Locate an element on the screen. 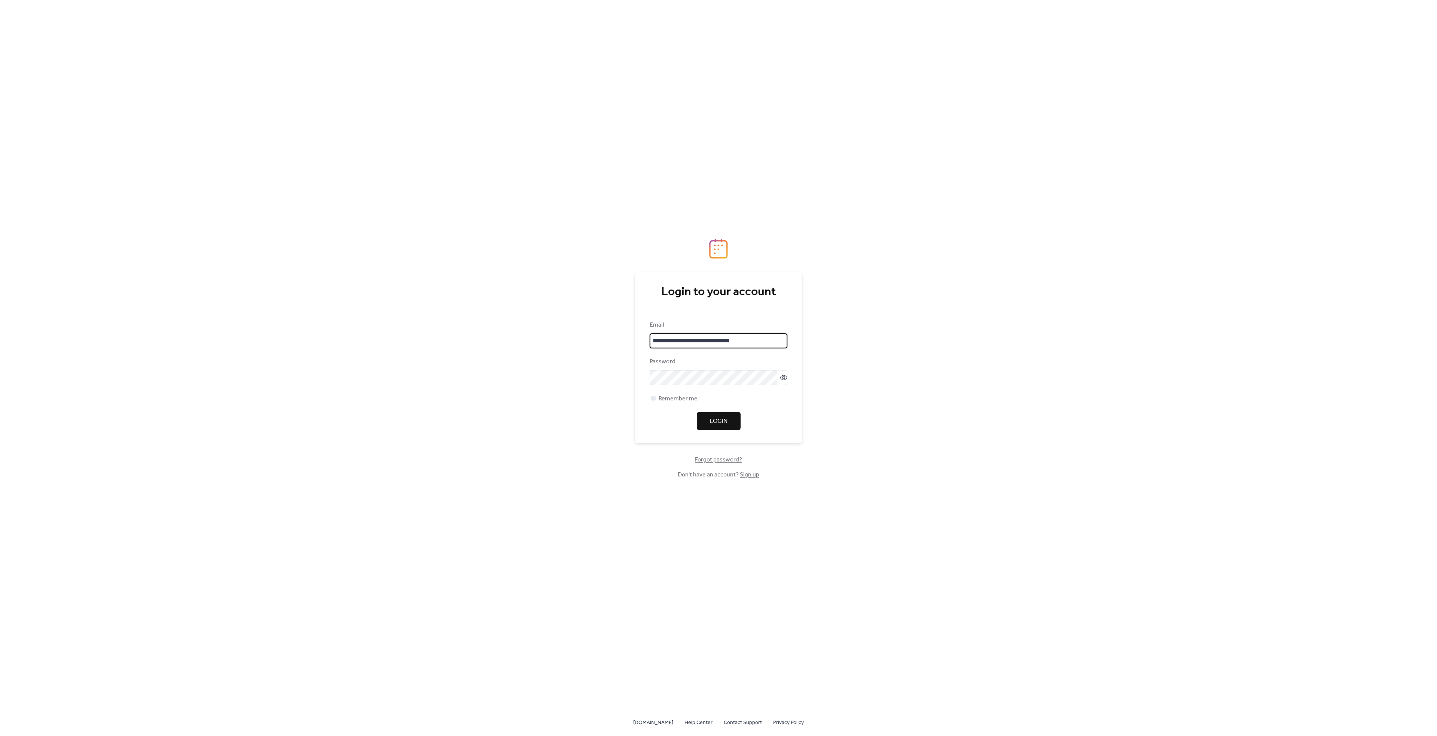 The width and height of the screenshot is (1437, 736). div: Email is located at coordinates (718, 325).